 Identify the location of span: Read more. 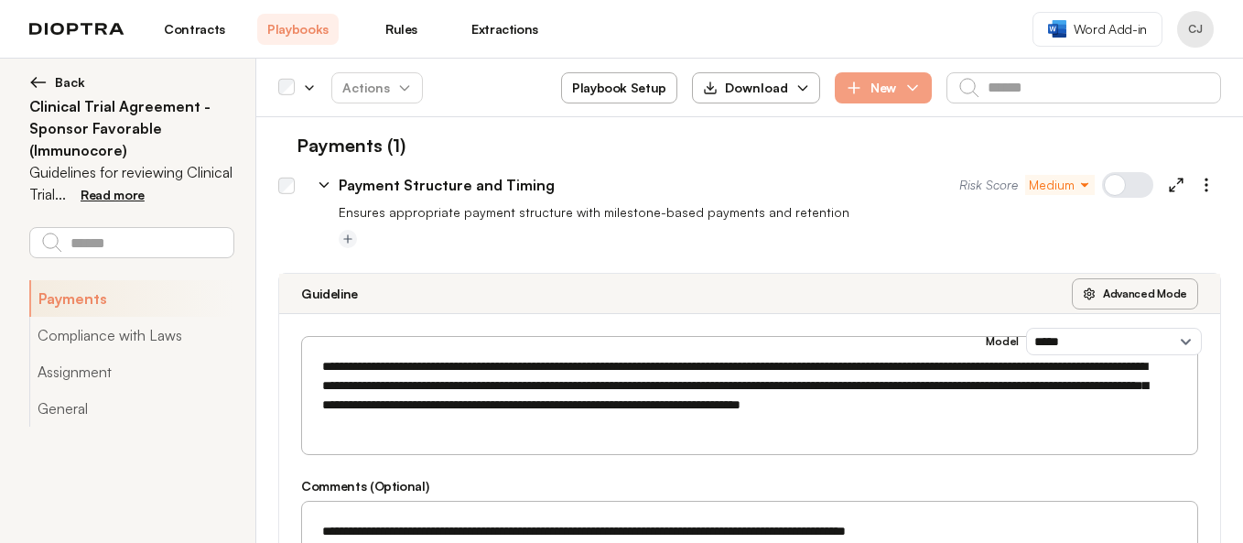
(113, 194).